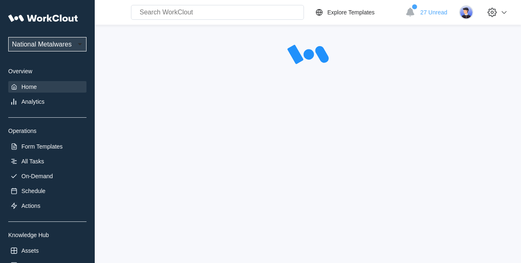 Image resolution: width=521 pixels, height=263 pixels. Describe the element at coordinates (47, 191) in the screenshot. I see `a: Schedule` at that location.